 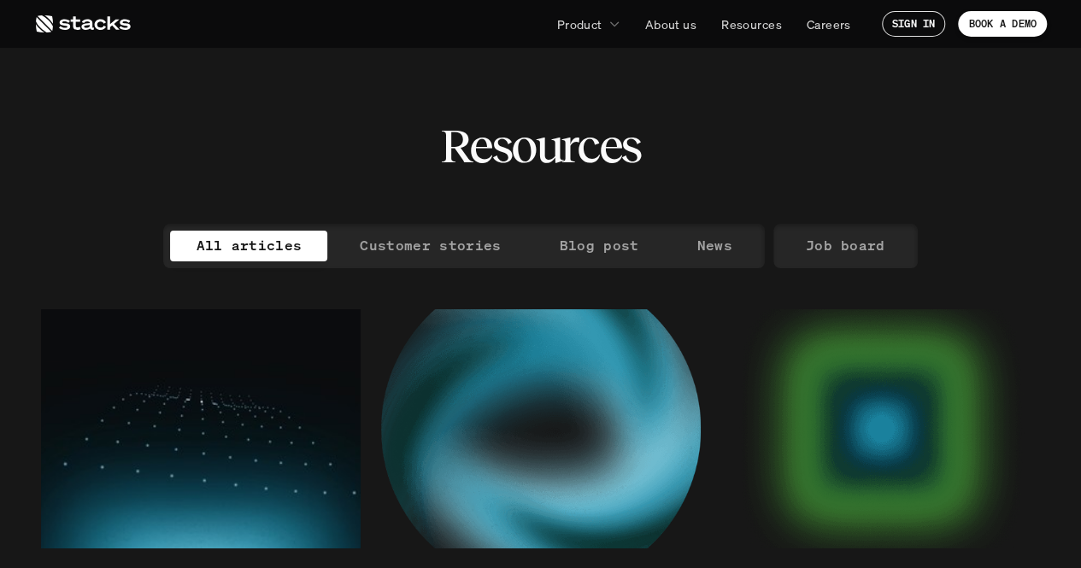 What do you see at coordinates (913, 24) in the screenshot?
I see `a: SIGN IN` at bounding box center [913, 24].